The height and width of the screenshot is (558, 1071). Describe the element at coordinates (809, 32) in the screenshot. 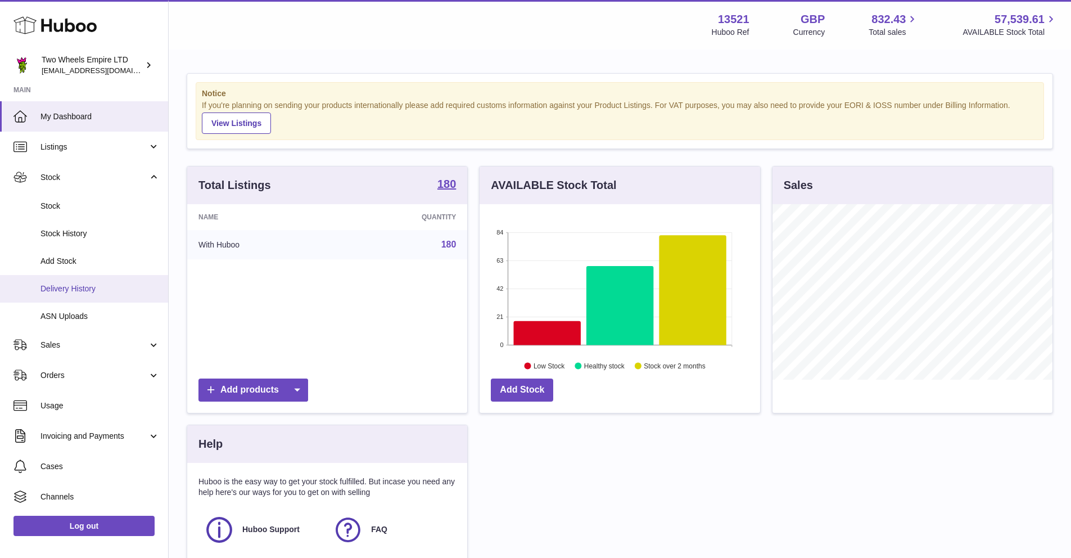

I see `div: Currency` at that location.